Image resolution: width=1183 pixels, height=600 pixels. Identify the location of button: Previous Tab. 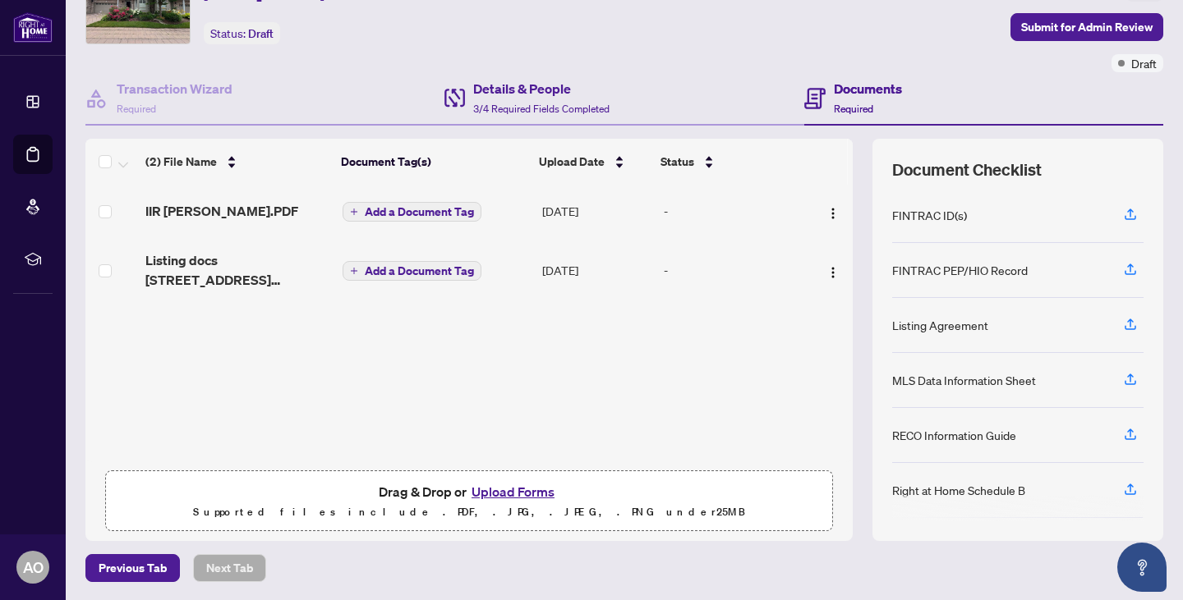
(132, 568).